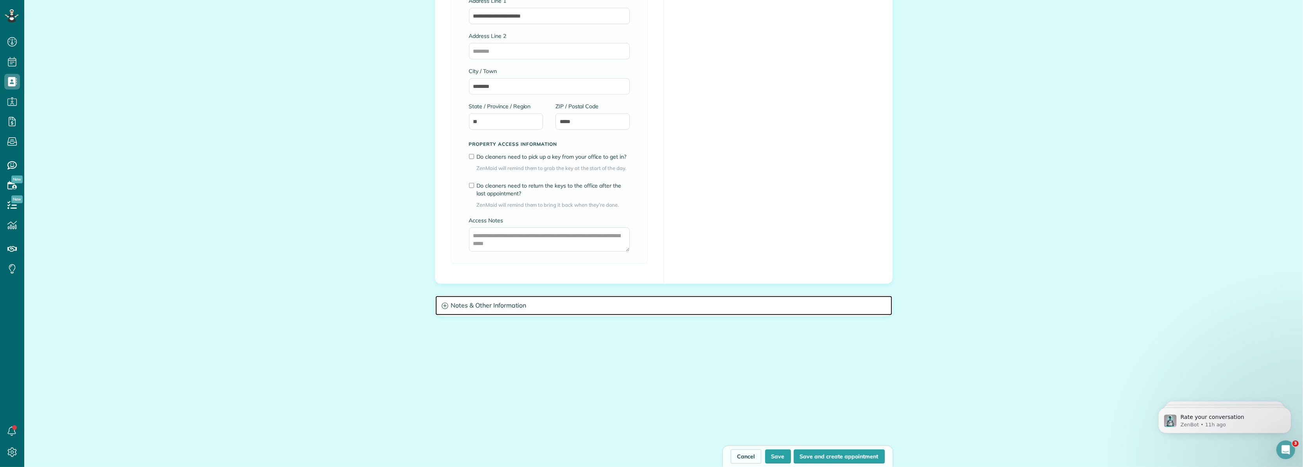 The width and height of the screenshot is (1303, 467). What do you see at coordinates (553, 190) in the screenshot?
I see `label: Do cleaners need to return the keys to the office after the last appointment?` at bounding box center [553, 190].